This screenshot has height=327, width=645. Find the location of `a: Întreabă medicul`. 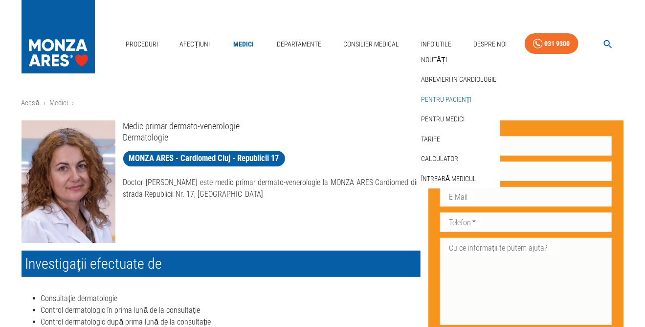

a: Întreabă medicul is located at coordinates (449, 179).